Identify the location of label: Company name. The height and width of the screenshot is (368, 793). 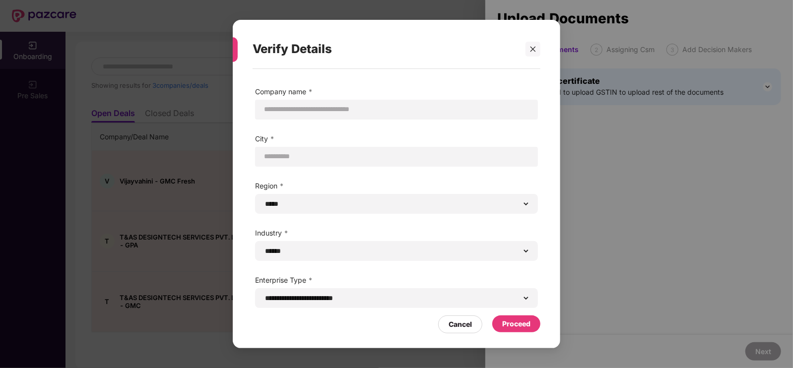
(397, 92).